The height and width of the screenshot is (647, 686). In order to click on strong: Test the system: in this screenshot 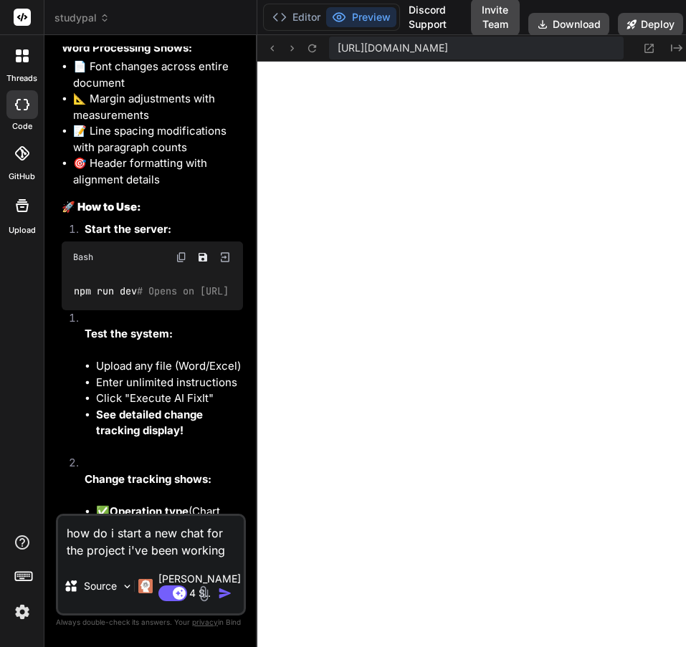, I will do `click(128, 333)`.